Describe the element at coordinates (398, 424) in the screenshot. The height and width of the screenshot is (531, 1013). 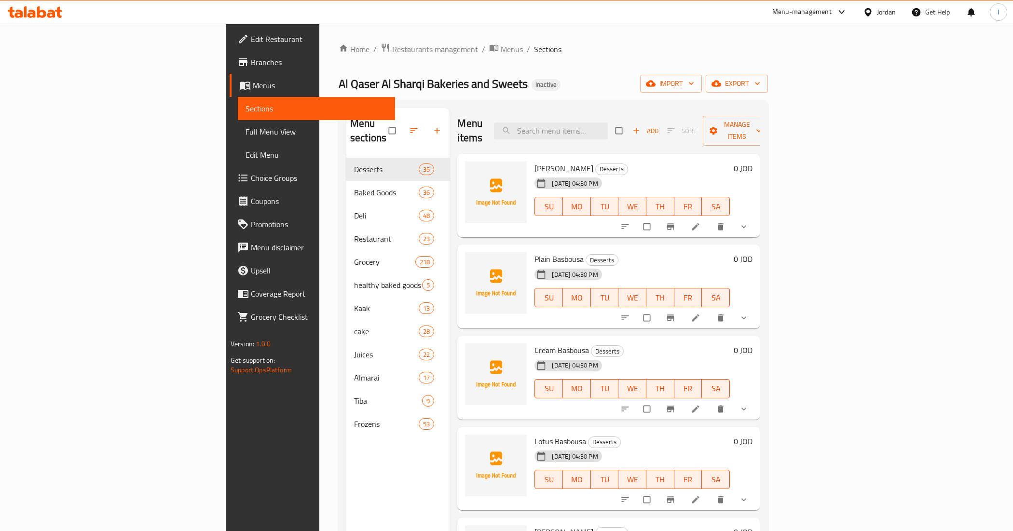
I see `div: Frozens53` at that location.